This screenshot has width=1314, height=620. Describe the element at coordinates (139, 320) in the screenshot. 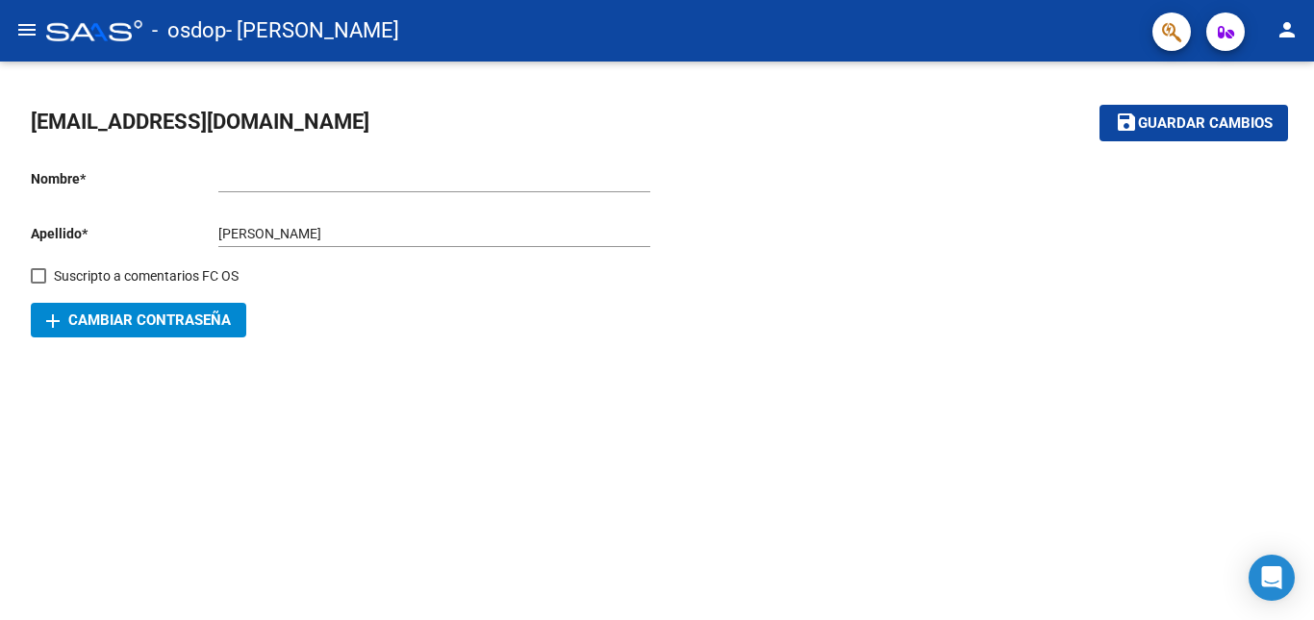

I see `button: Cambiar Contraseña` at that location.